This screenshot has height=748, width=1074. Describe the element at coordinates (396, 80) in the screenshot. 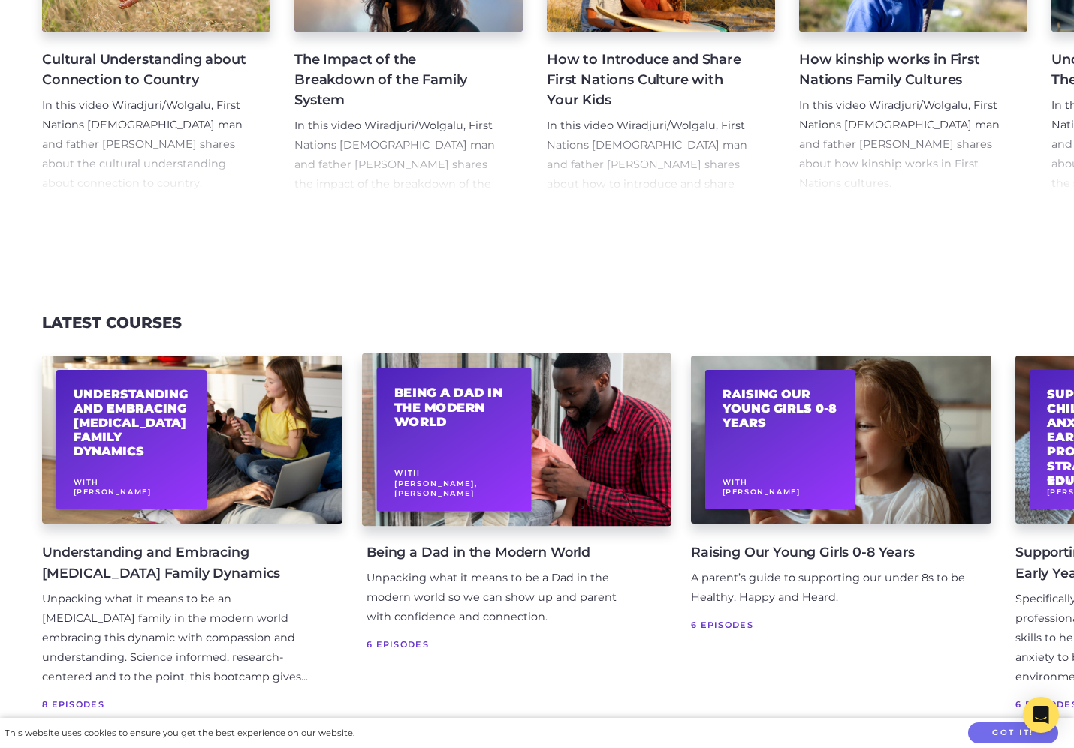

I see `h4: The Impact of the Breakdown of the Family System` at that location.